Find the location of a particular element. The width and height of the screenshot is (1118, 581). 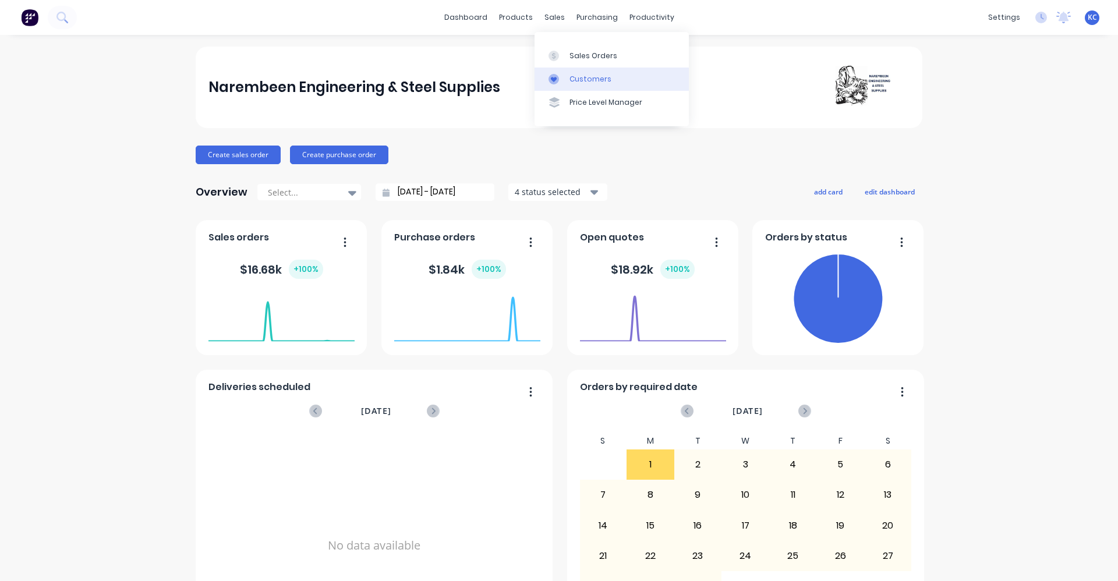

div: $ 16.68k is located at coordinates (281, 269).